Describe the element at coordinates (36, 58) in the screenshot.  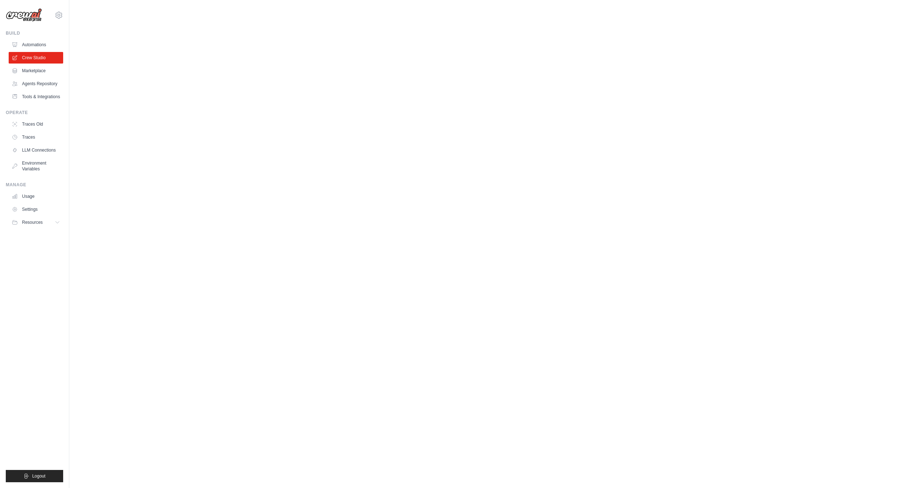
I see `a: Crew Studio` at that location.